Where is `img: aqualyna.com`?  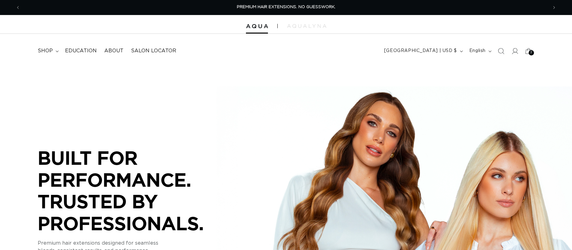 img: aqualyna.com is located at coordinates (306, 26).